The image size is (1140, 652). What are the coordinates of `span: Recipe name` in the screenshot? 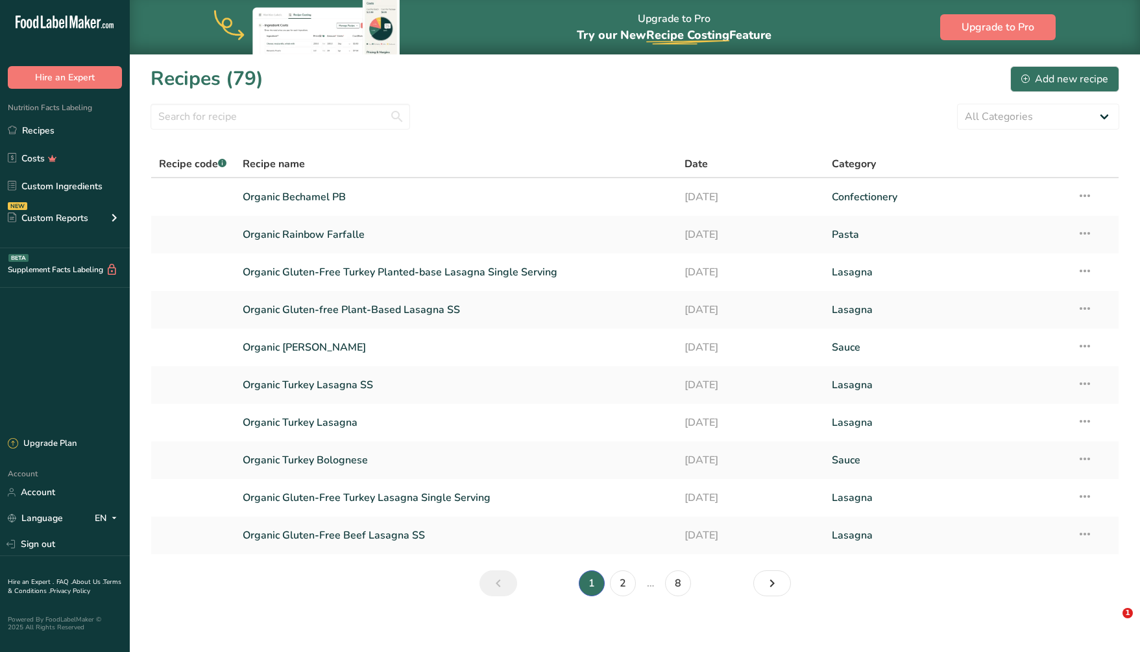 It's located at (274, 164).